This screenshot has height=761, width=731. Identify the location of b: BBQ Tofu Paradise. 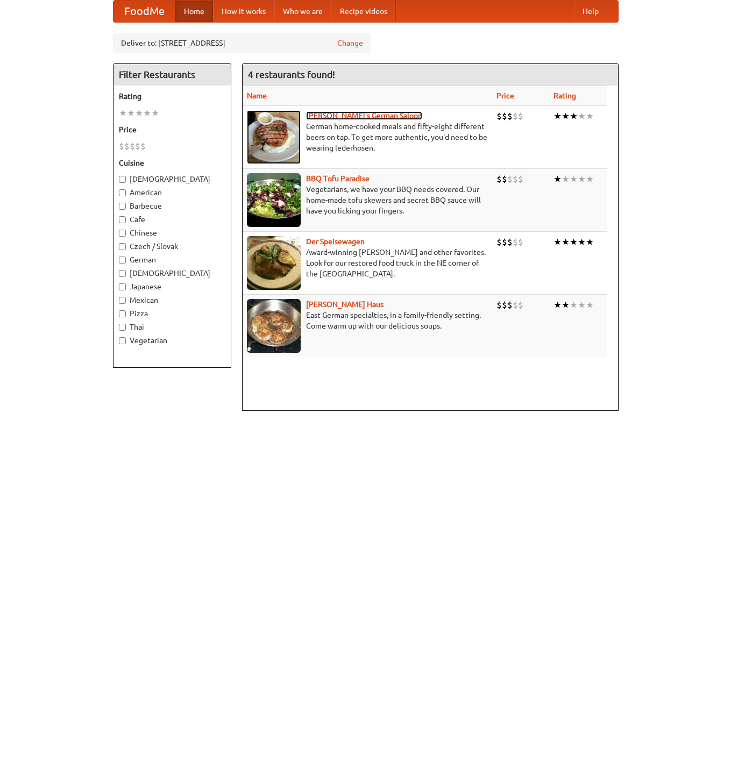
(338, 179).